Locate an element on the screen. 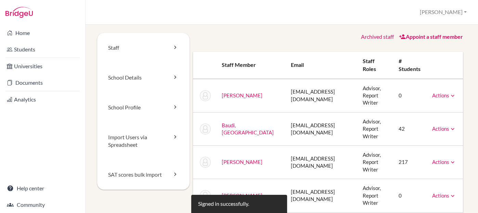 This screenshot has width=478, height=213. th: Staff member is located at coordinates (251, 65).